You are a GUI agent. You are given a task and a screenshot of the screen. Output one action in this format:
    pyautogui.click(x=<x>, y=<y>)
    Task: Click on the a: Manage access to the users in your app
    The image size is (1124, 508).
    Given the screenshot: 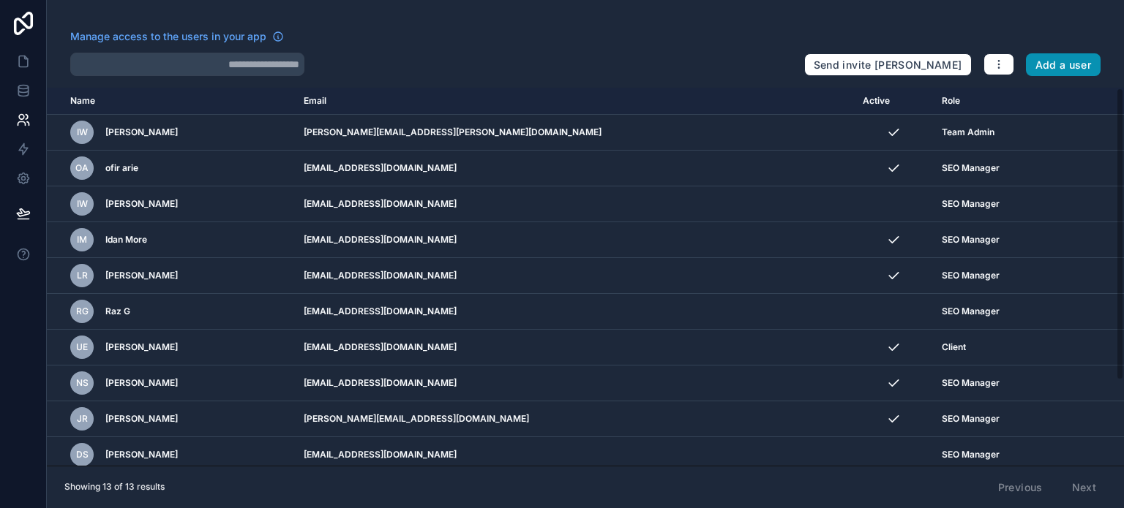 What is the action you would take?
    pyautogui.click(x=177, y=37)
    